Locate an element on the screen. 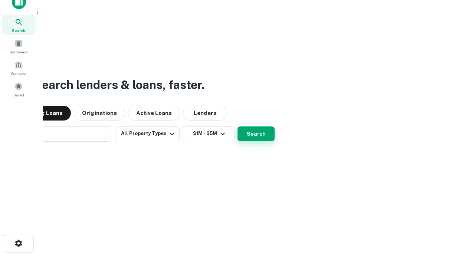 This screenshot has width=475, height=267. a: Saved is located at coordinates (19, 90).